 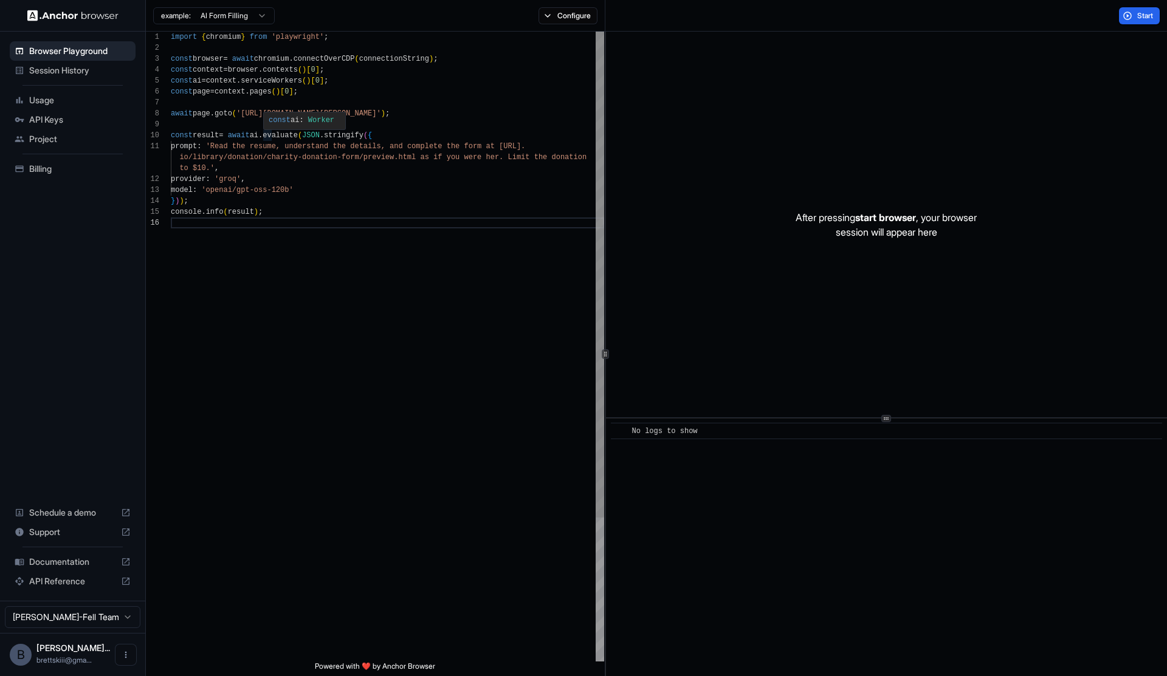 I want to click on span: example:, so click(x=176, y=16).